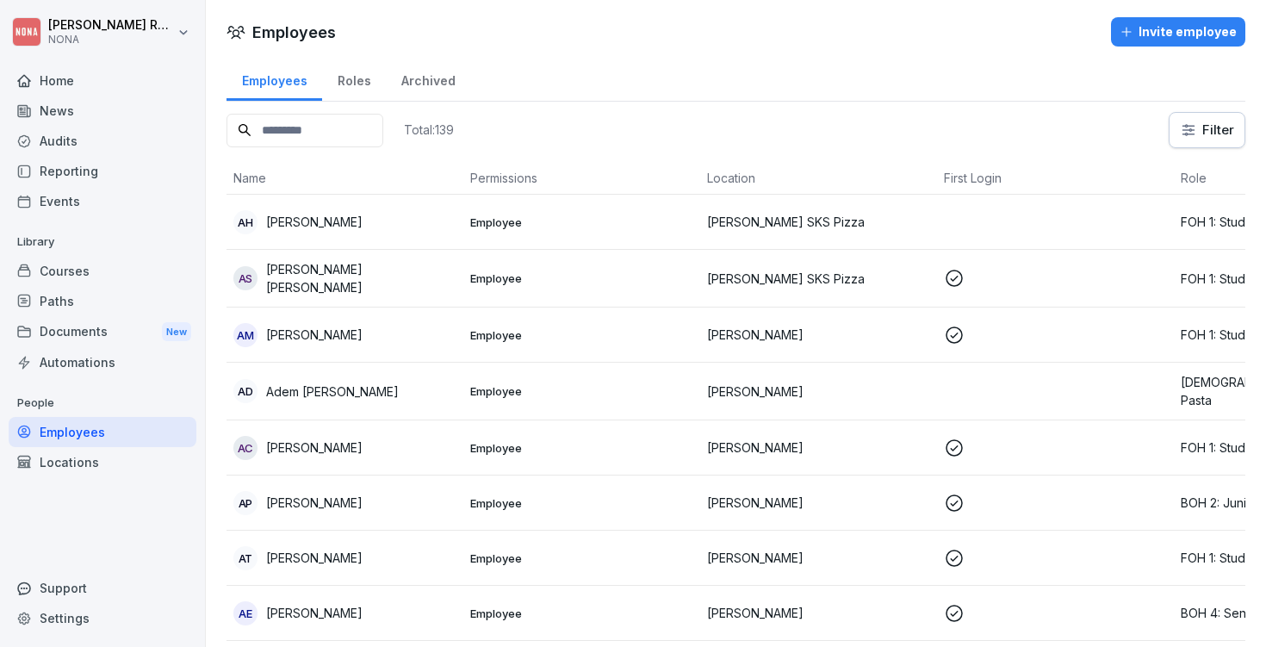 This screenshot has height=647, width=1266. Describe the element at coordinates (103, 362) in the screenshot. I see `div: Automations` at that location.